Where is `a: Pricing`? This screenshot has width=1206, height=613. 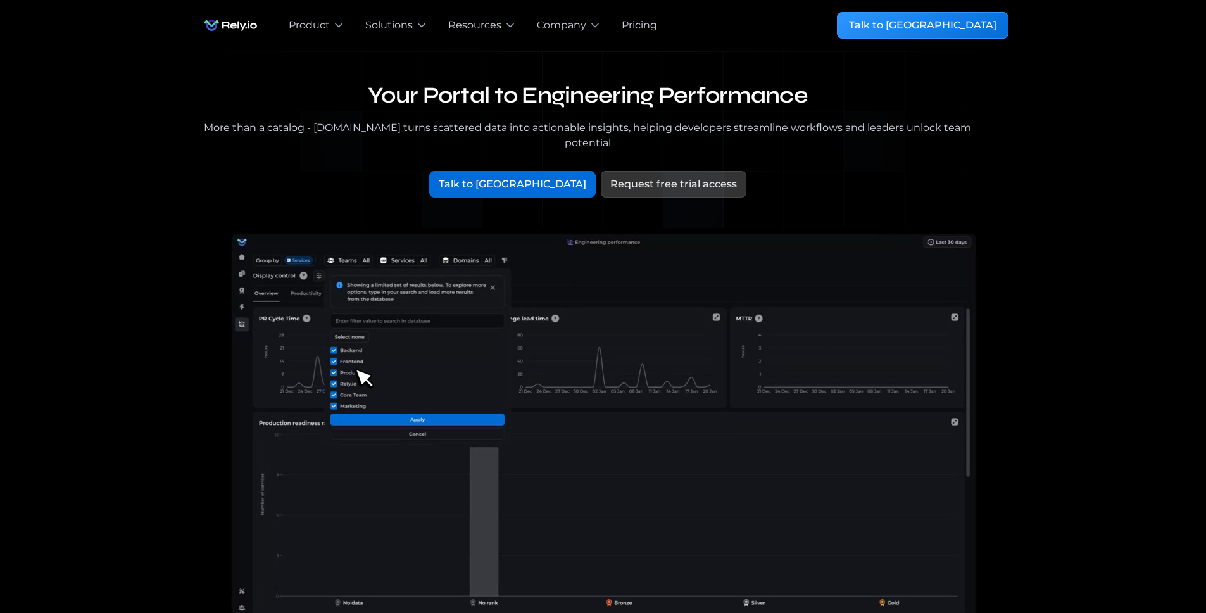
a: Pricing is located at coordinates (639, 25).